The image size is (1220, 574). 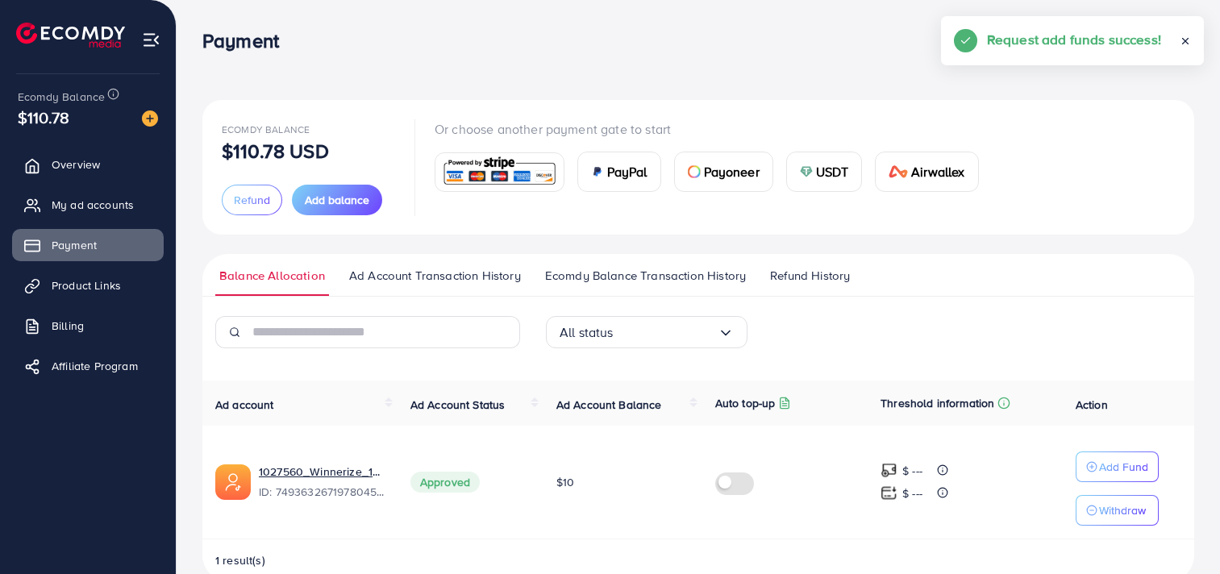 What do you see at coordinates (233, 482) in the screenshot?
I see `img: ic-ads-acc.e4c84228.svg` at bounding box center [233, 482].